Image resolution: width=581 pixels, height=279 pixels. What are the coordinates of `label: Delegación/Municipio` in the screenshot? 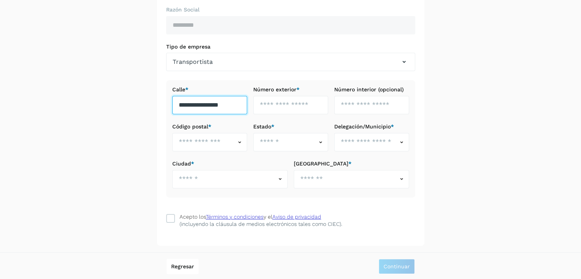 It's located at (371, 126).